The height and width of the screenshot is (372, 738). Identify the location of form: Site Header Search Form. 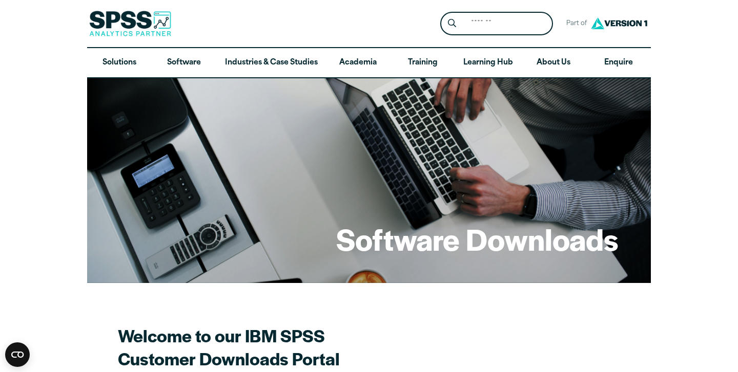
(496, 24).